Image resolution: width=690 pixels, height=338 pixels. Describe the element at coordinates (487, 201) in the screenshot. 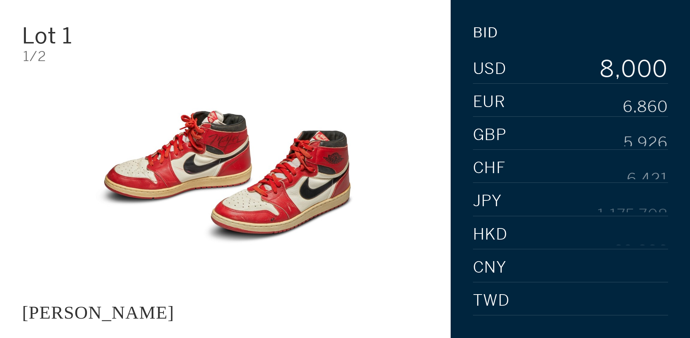

I see `span: JPY` at that location.